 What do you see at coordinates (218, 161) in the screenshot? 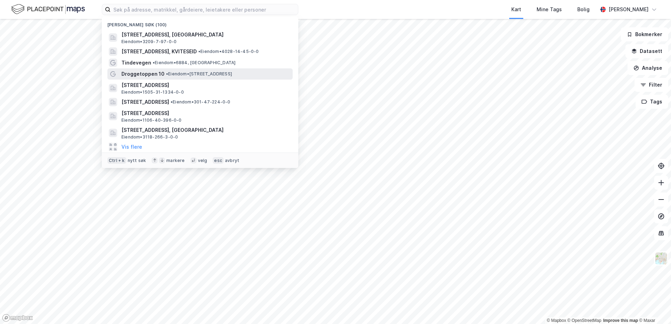
I see `div: esc` at bounding box center [218, 161].